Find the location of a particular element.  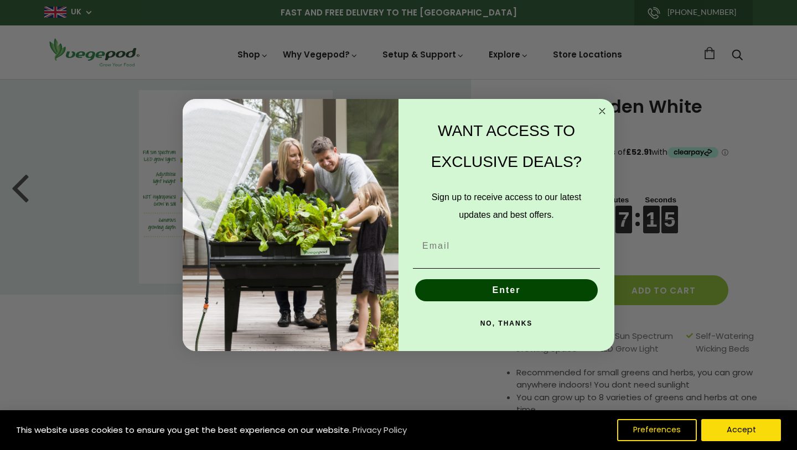

button: NO, THANKS is located at coordinates (506, 324).